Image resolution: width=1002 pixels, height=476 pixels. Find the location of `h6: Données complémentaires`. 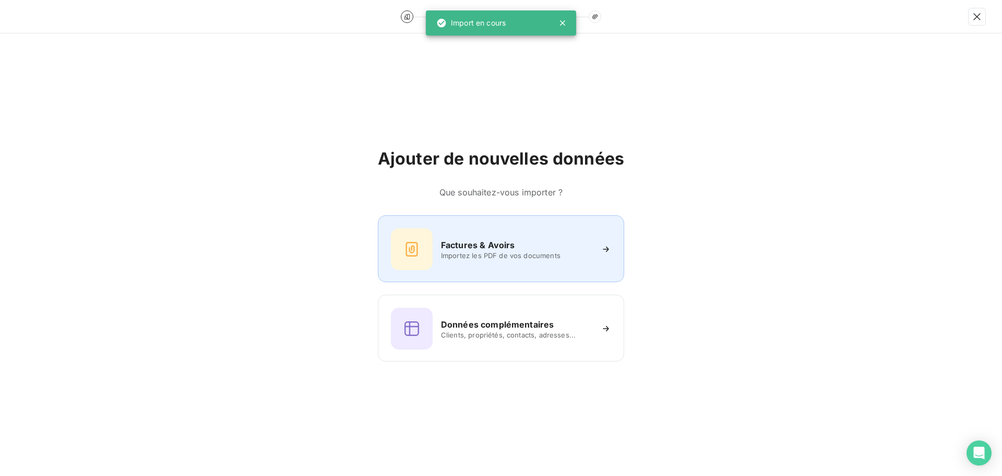

h6: Données complémentaires is located at coordinates (497, 324).